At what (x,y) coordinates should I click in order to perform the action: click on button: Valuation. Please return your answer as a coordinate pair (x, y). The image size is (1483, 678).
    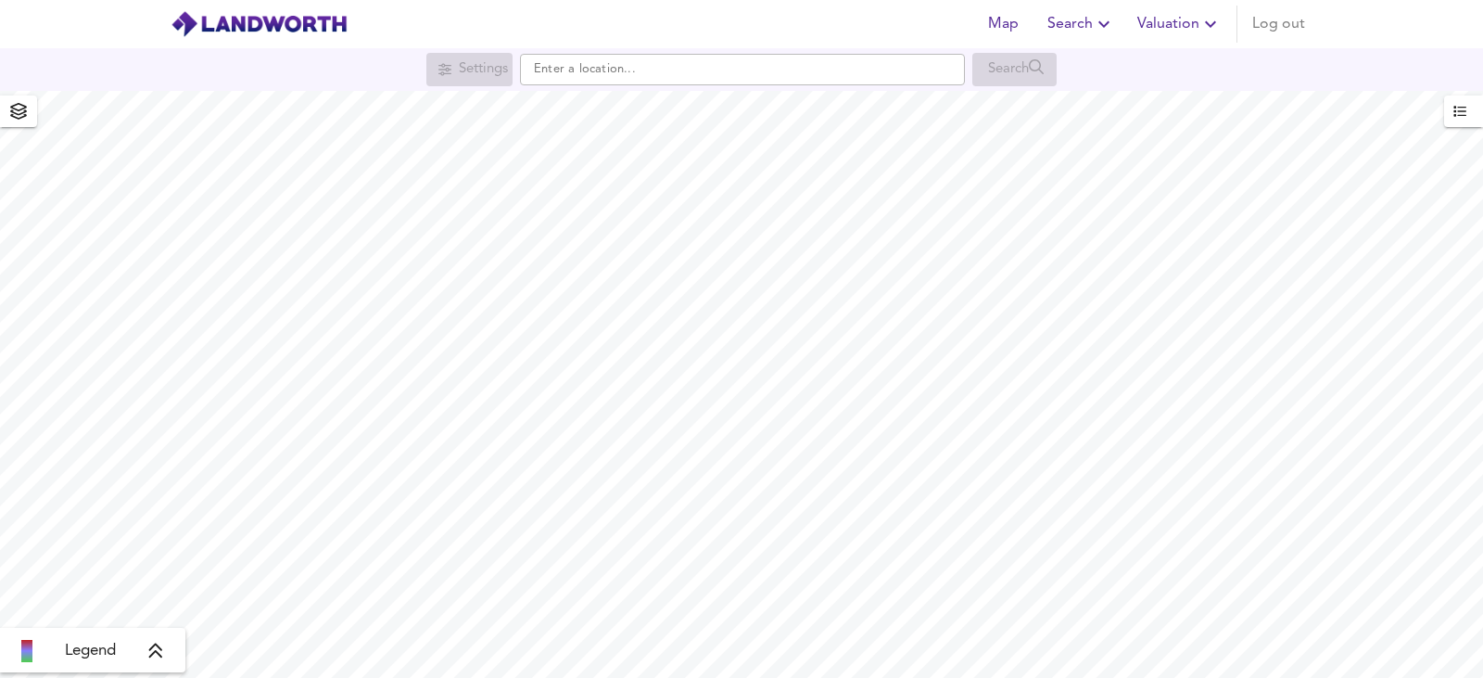
    Looking at the image, I should click on (1179, 24).